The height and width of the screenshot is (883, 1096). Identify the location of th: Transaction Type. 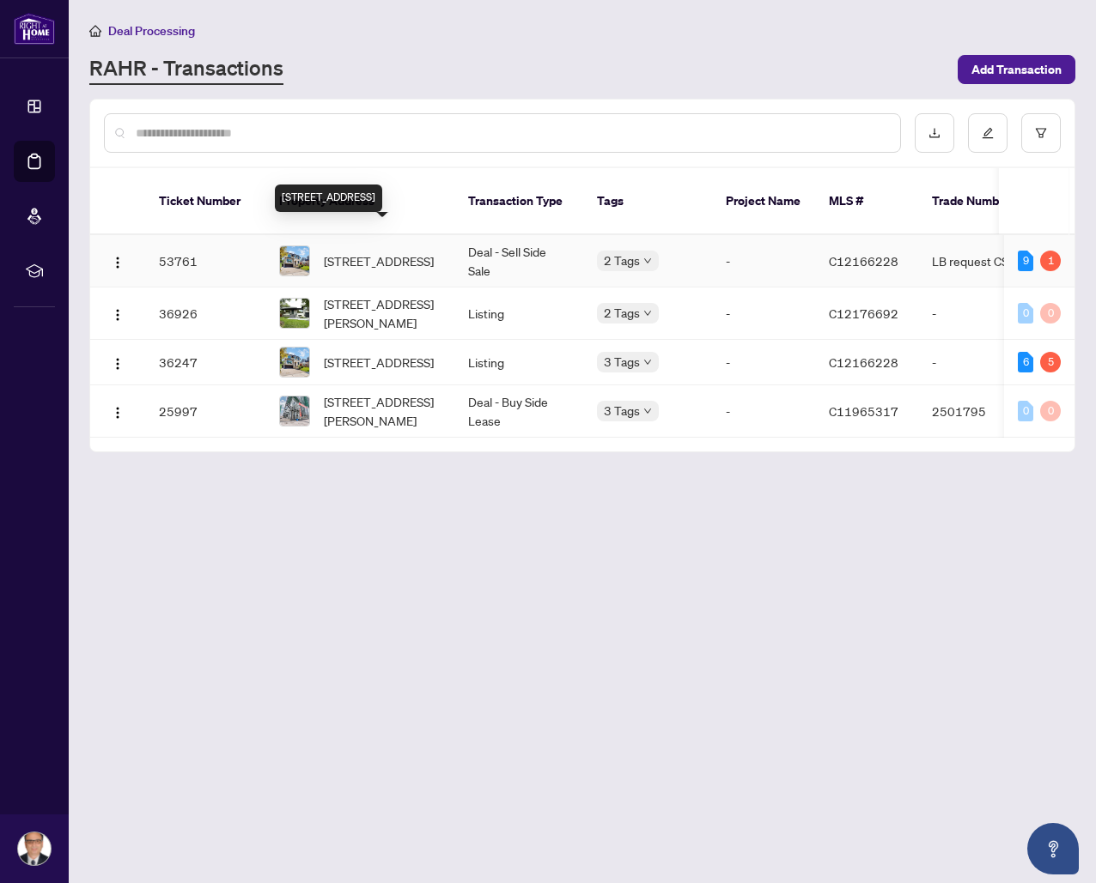
(519, 202).